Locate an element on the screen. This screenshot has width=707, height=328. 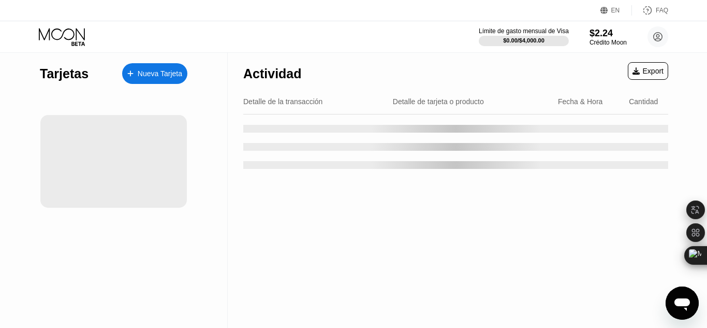
div: Export is located at coordinates (648, 71).